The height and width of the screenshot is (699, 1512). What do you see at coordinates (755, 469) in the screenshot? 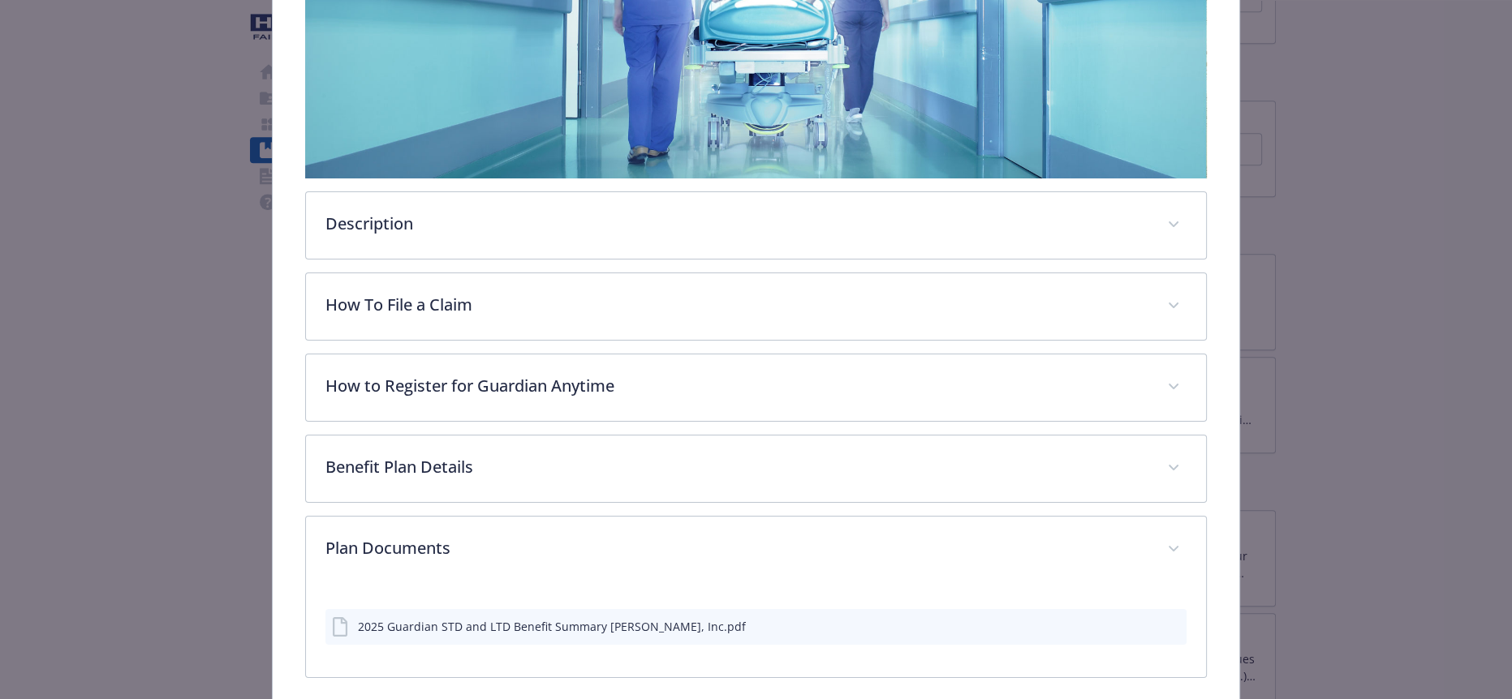
I see `div: Benefit Plan Details` at bounding box center [755, 469].